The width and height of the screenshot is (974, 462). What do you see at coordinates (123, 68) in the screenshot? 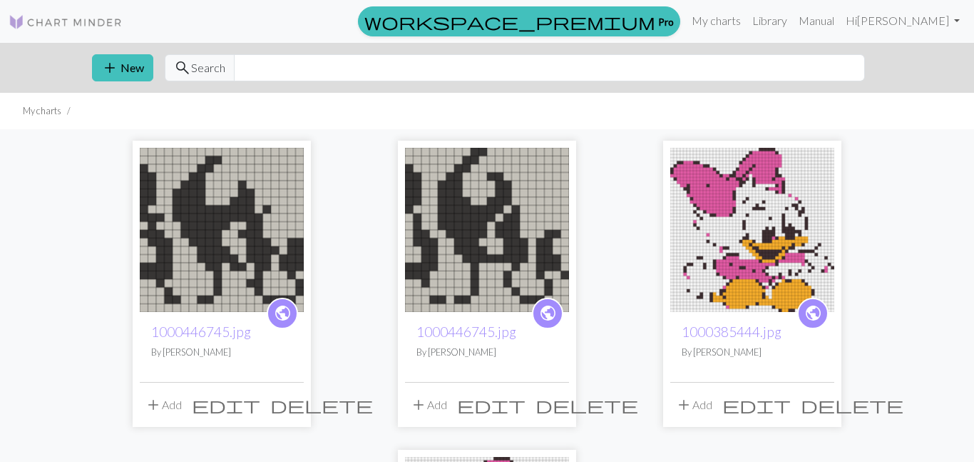
I see `button: New` at bounding box center [123, 68].